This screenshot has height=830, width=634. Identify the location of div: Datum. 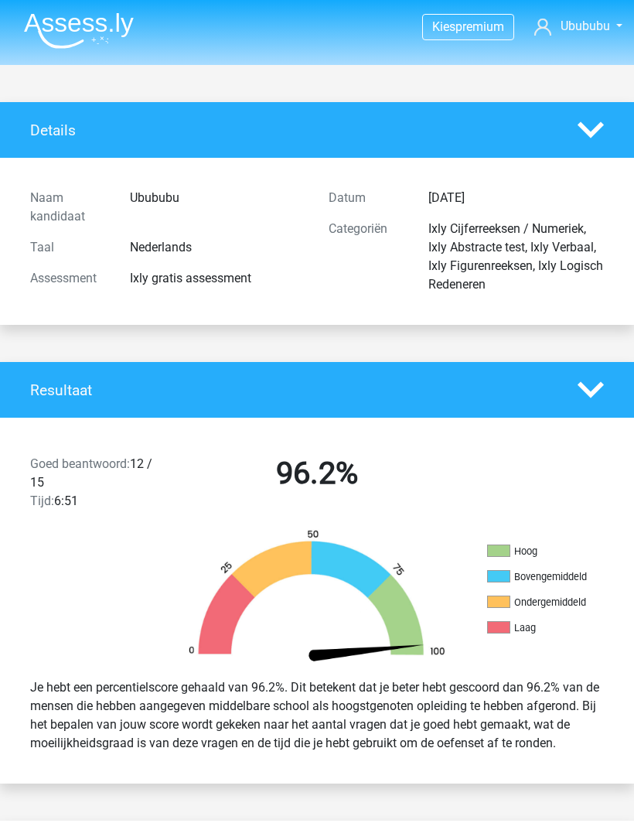
(367, 198).